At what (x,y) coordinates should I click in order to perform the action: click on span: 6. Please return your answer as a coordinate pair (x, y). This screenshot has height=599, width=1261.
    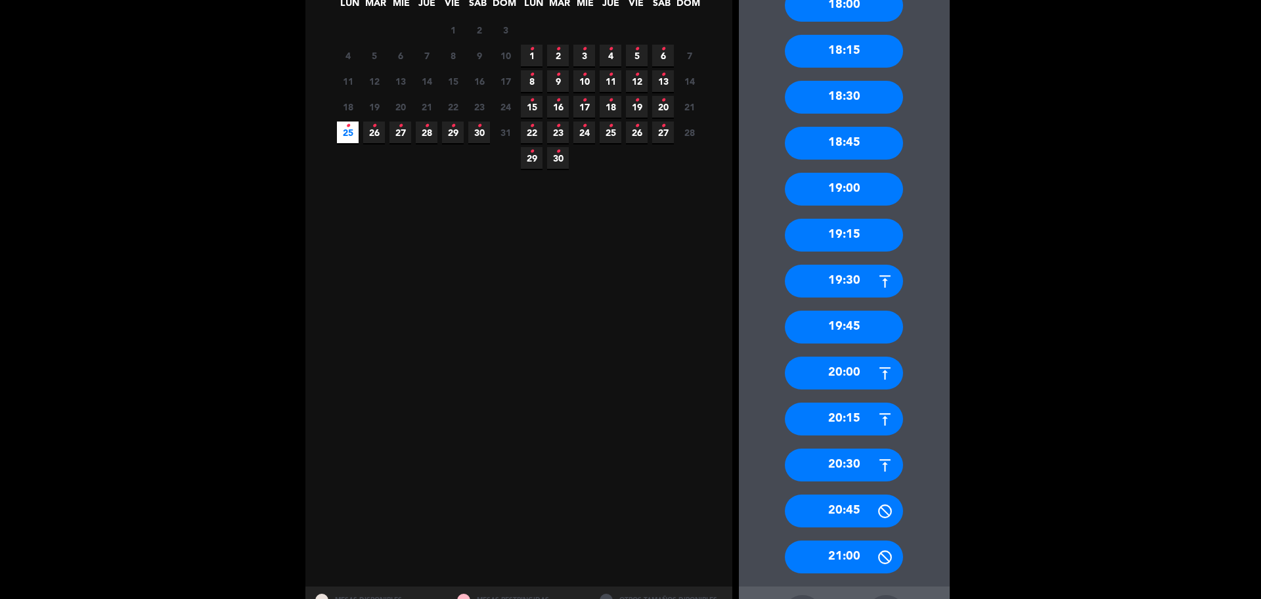
    Looking at the image, I should click on (663, 55).